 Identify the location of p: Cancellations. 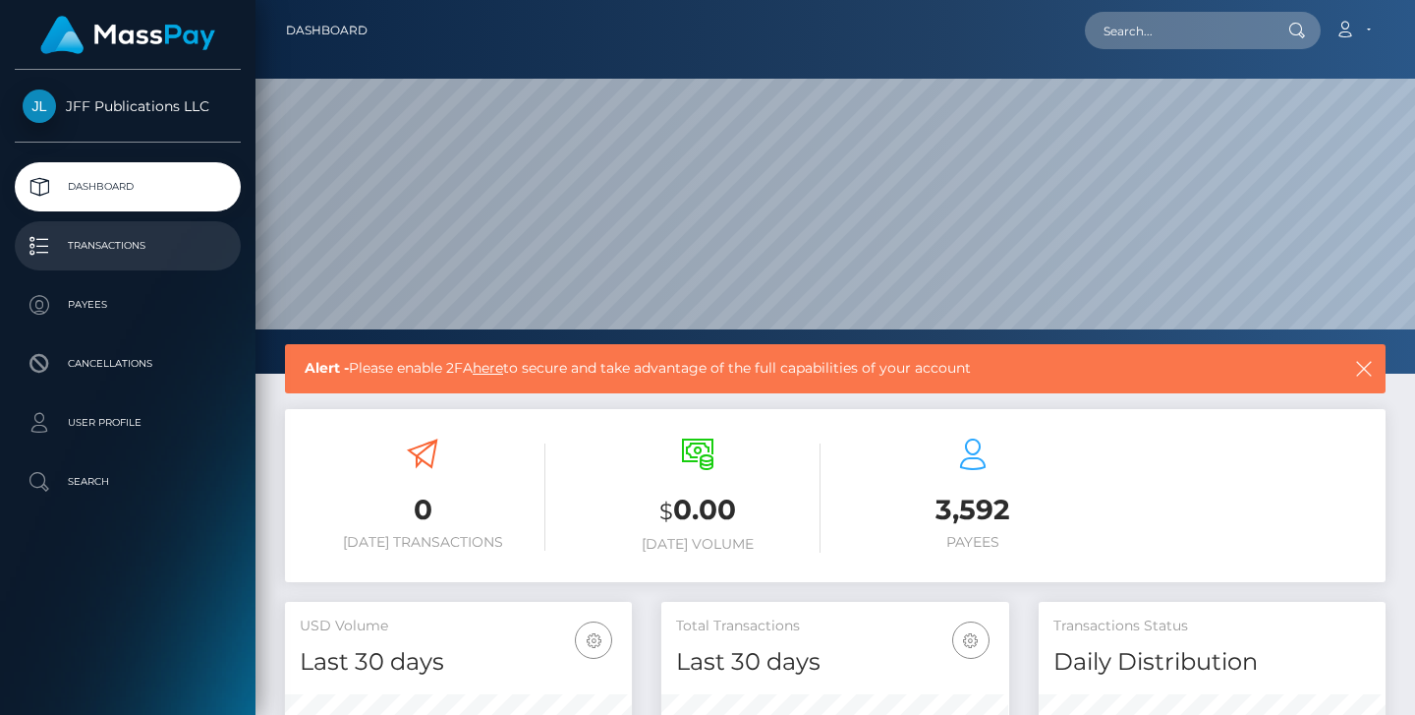
(128, 364).